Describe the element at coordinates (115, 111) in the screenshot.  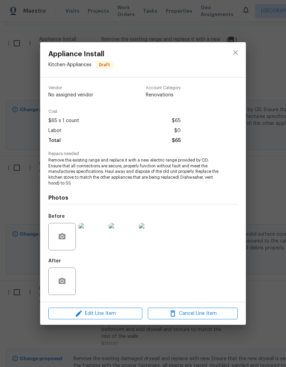
I see `span: Cost` at that location.